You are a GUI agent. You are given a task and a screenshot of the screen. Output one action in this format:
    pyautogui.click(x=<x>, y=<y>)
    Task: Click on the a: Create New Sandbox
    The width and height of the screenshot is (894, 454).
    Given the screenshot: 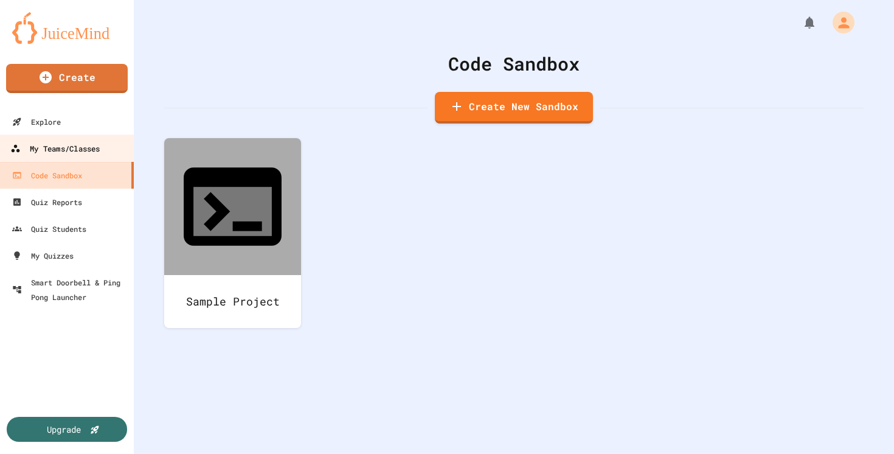 What is the action you would take?
    pyautogui.click(x=514, y=108)
    